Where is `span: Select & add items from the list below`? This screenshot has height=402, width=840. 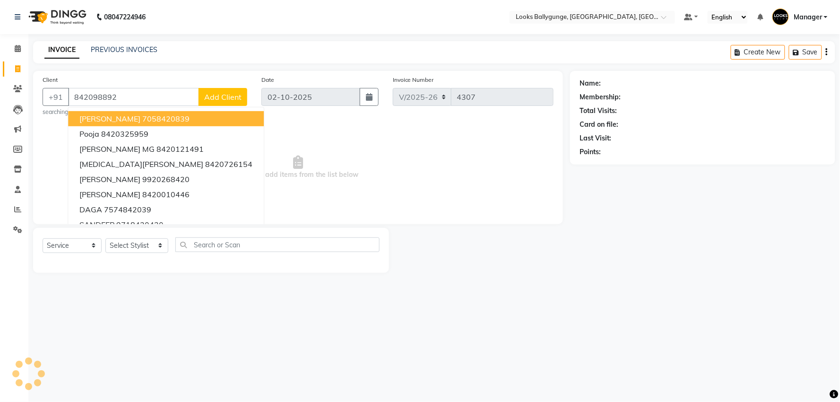
span: Select & add items from the list below is located at coordinates (298, 167).